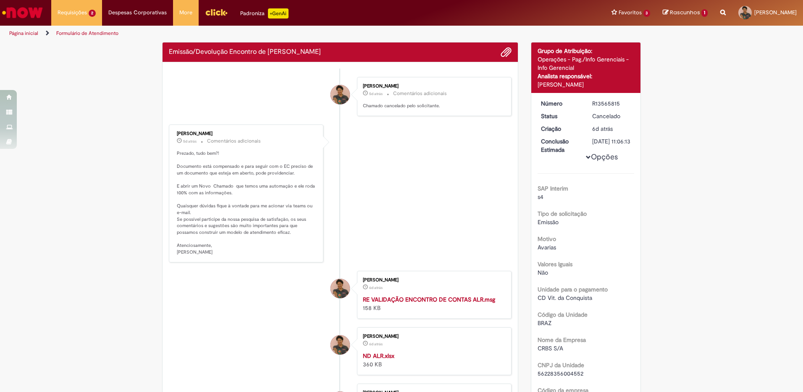 This screenshot has height=392, width=803. What do you see at coordinates (612, 129) in the screenshot?
I see `div: 25/09/2025 10:39:57` at bounding box center [612, 129].